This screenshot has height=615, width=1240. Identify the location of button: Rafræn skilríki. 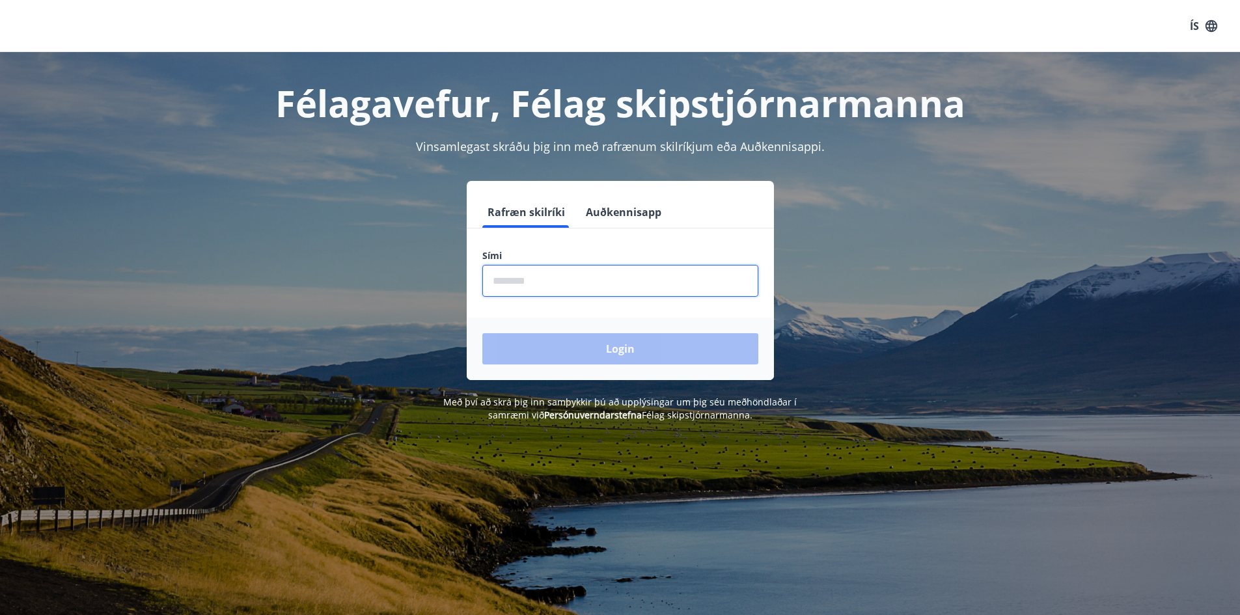
(526, 212).